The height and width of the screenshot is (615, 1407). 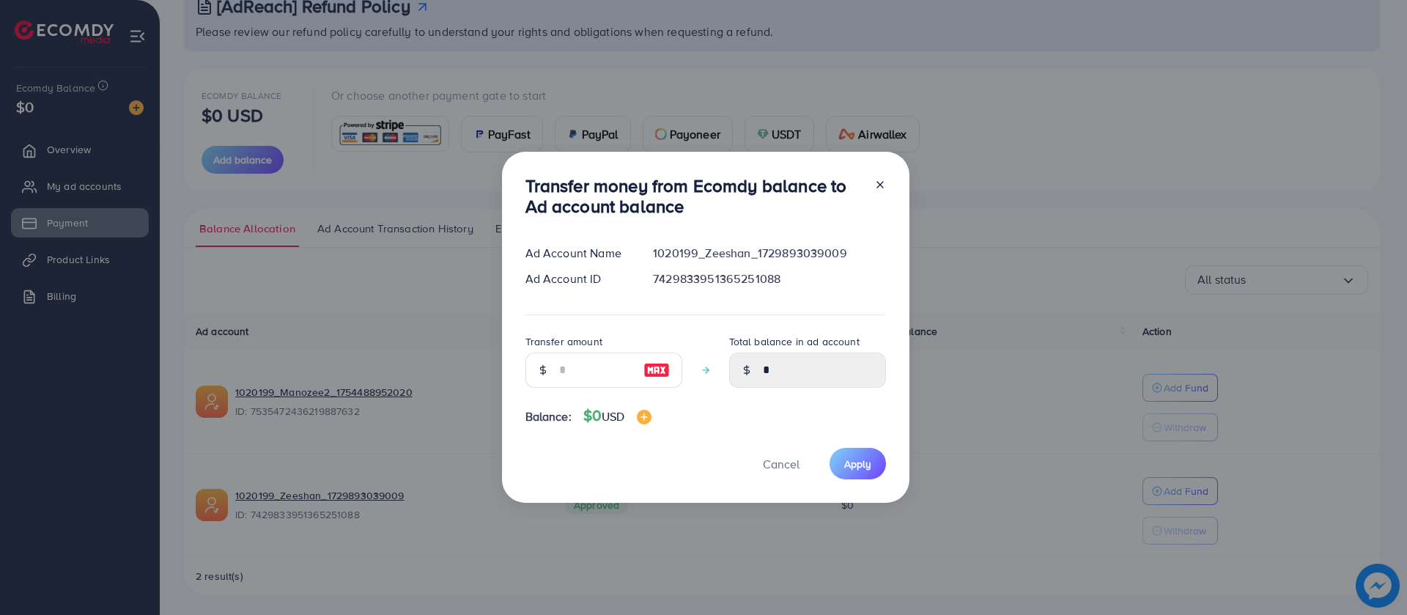 I want to click on span: Apply, so click(x=857, y=464).